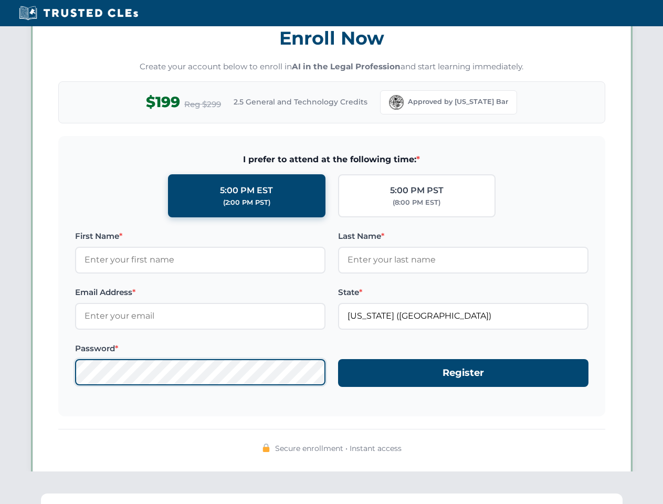 The image size is (663, 504). Describe the element at coordinates (332, 67) in the screenshot. I see `p: Create your account below to enroll in and start learning immediately.` at that location.